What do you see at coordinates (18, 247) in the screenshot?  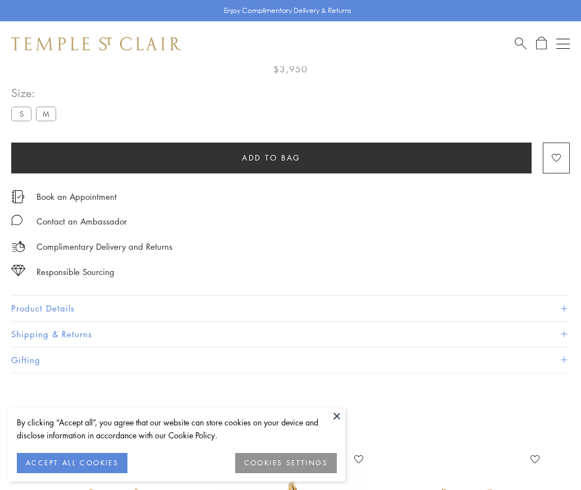 I see `img: icon_delivery.svg` at bounding box center [18, 247].